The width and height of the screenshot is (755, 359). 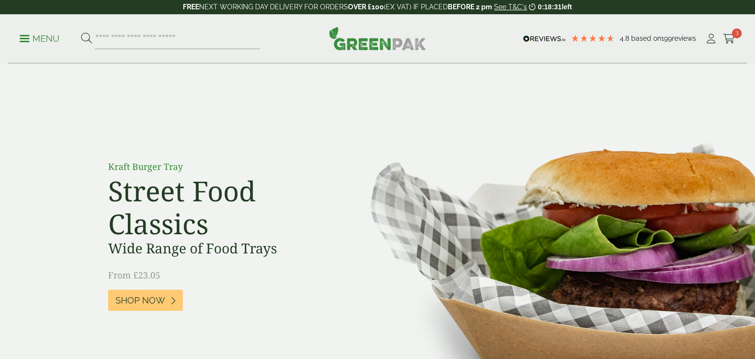 I want to click on a: Menu, so click(x=39, y=38).